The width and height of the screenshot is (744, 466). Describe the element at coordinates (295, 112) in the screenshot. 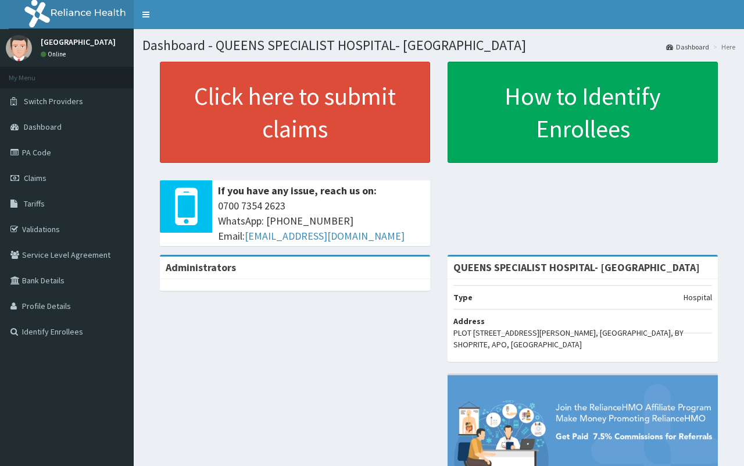

I see `a: Click here to submit claims` at that location.